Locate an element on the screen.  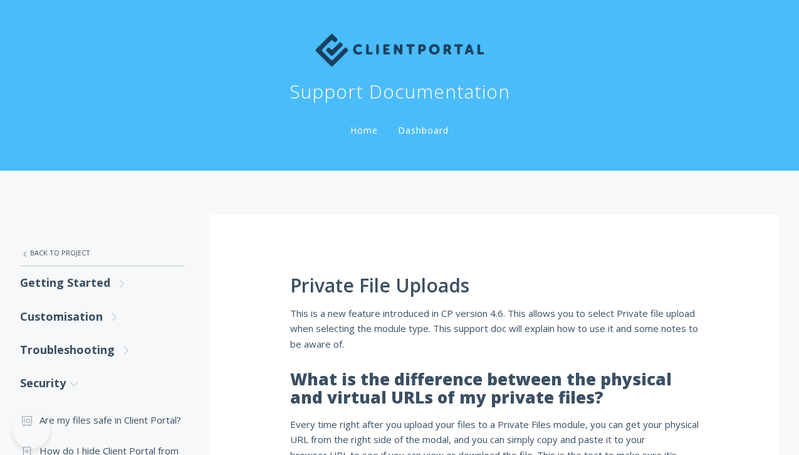
a: Getting Started is located at coordinates (102, 282).